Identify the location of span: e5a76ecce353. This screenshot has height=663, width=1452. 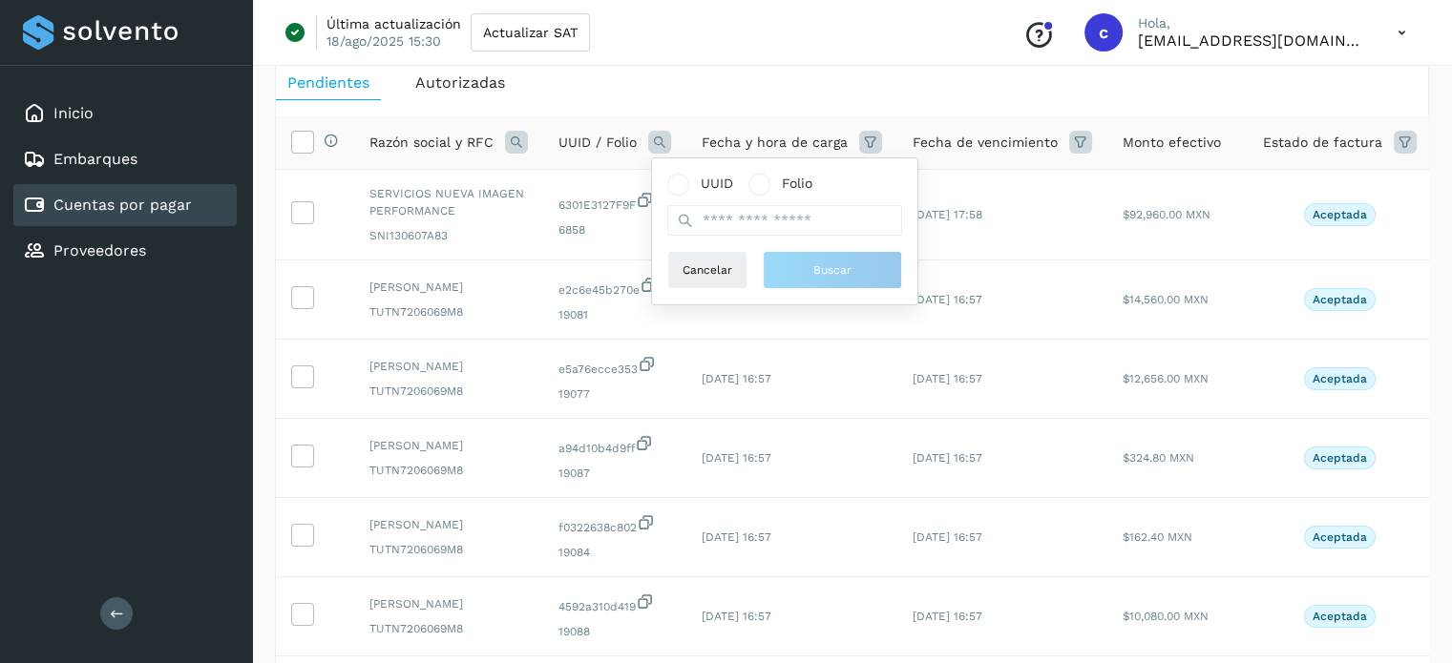
(615, 366).